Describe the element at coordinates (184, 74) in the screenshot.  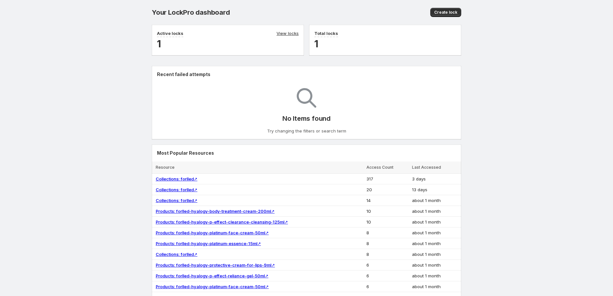
I see `h2: Recent failed attempts` at that location.